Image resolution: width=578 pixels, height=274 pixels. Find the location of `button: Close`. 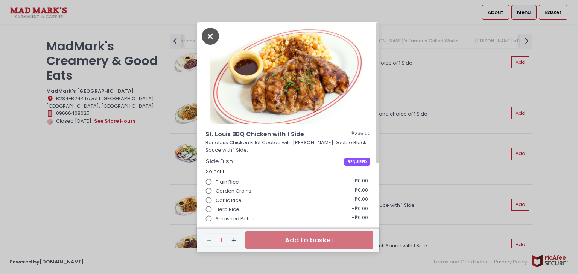

button: Close is located at coordinates (210, 36).